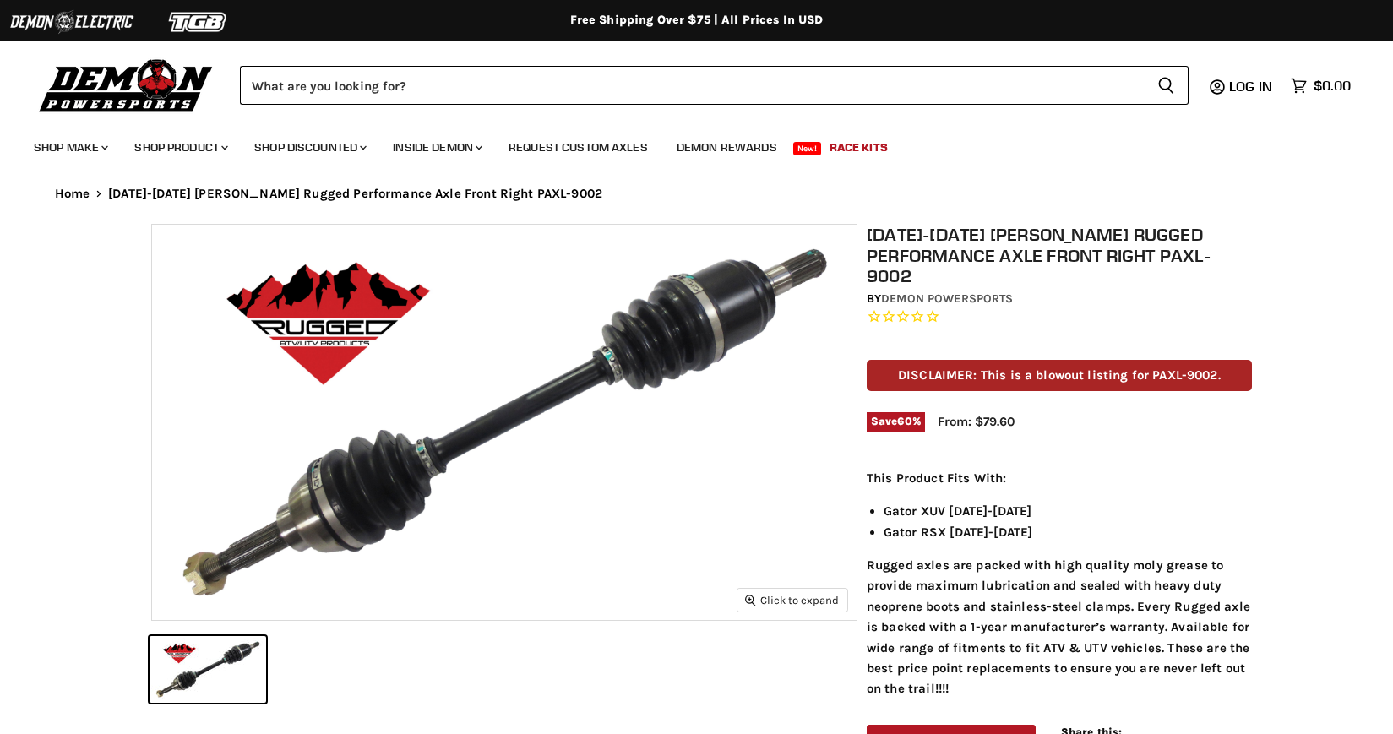  I want to click on input: Search, so click(692, 85).